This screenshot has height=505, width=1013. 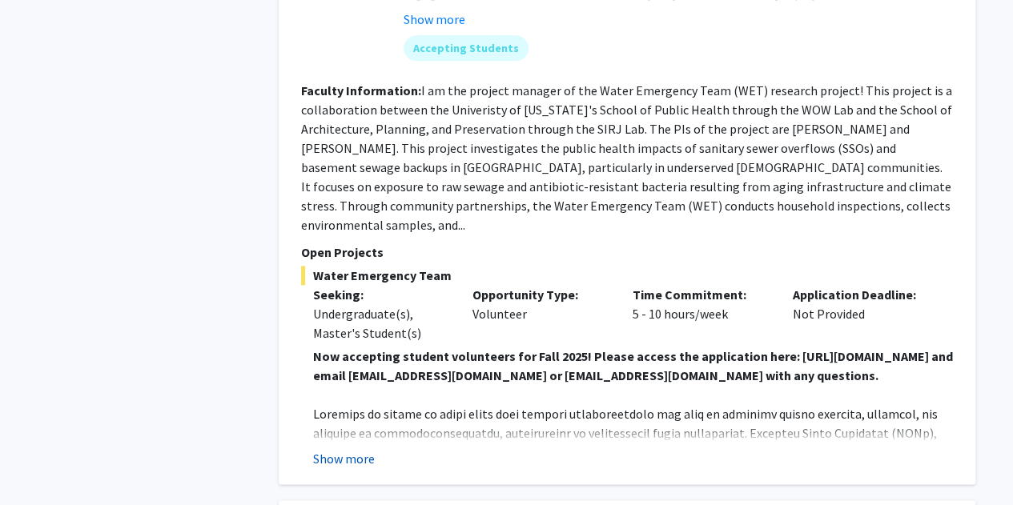 I want to click on p: Seeking:, so click(x=381, y=295).